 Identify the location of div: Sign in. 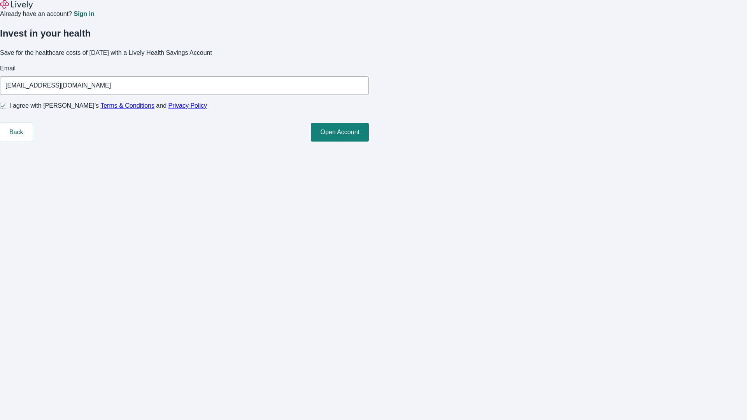
(84, 14).